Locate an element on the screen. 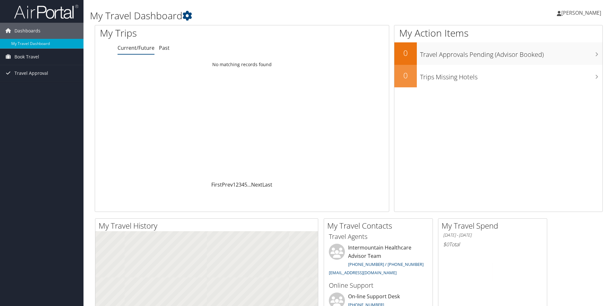 This screenshot has height=306, width=614. h6: Total is located at coordinates (493, 244).